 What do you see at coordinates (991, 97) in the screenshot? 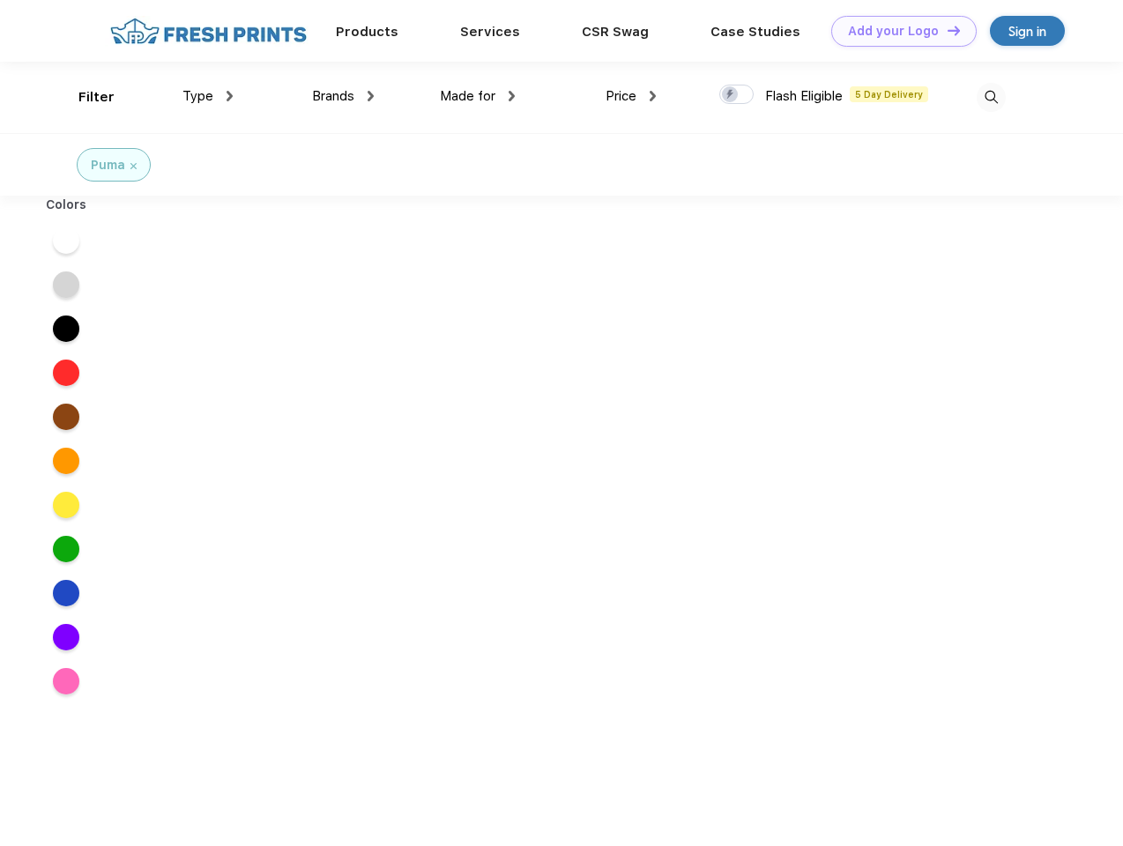
I see `img: desktop_search.svg` at bounding box center [991, 97].